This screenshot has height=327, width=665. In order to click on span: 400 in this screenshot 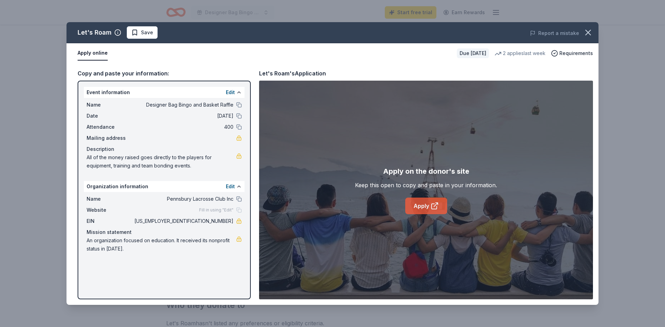, I will do `click(183, 127)`.